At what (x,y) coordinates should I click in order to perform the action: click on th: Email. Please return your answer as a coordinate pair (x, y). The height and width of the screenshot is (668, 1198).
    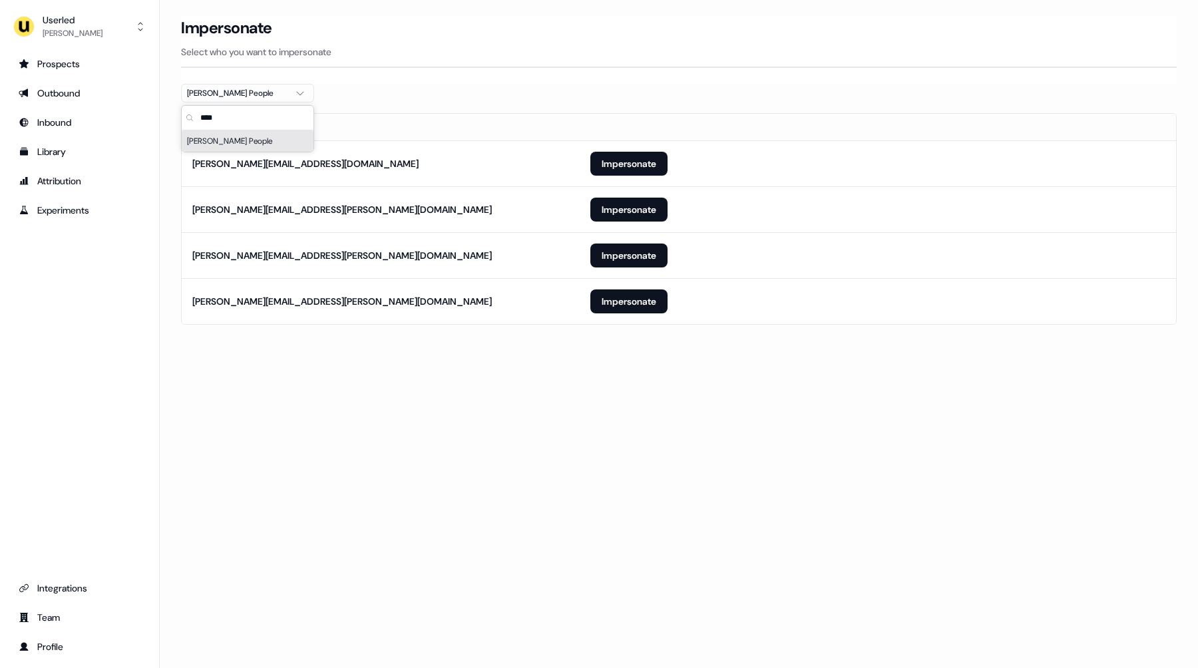
    Looking at the image, I should click on (381, 127).